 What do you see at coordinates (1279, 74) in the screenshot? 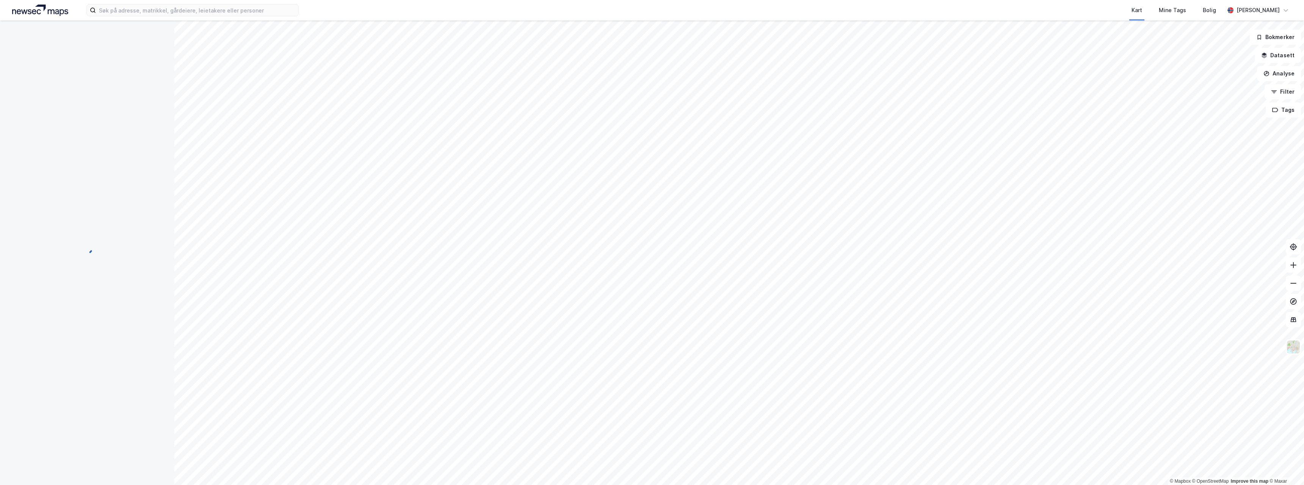
I see `button: Analyse` at bounding box center [1279, 74].